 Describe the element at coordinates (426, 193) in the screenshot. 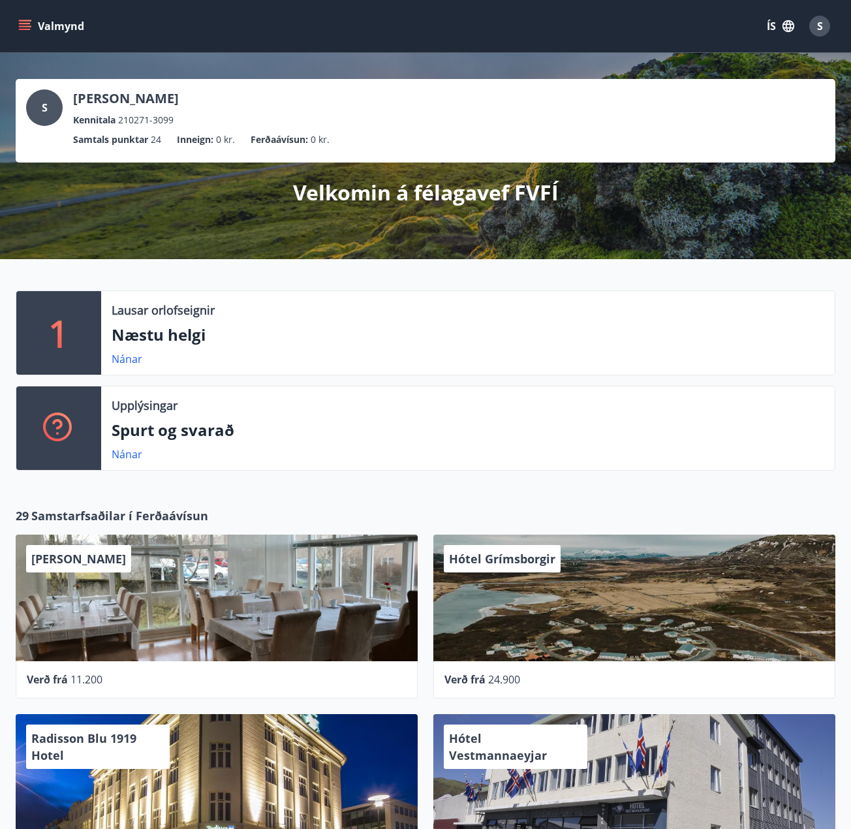

I see `p: Velkomin á félagavef FVFÍ` at that location.